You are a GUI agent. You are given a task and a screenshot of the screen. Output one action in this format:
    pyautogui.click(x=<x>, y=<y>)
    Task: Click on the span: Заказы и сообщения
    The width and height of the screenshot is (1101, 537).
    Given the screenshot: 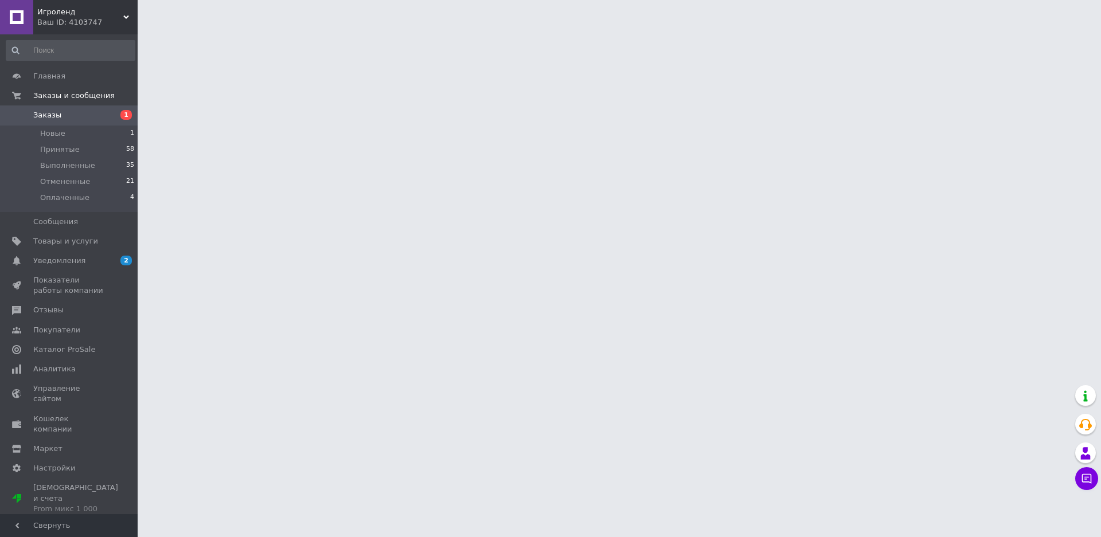 What is the action you would take?
    pyautogui.click(x=74, y=96)
    